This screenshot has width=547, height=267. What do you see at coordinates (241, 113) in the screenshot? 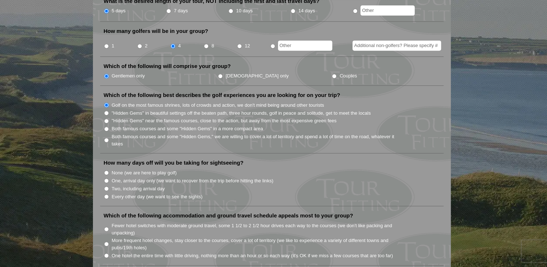
I see `label: "Hidden Gems" in beautiful settings off the beaten path, three hour rounds, golf in peace and sol...` at bounding box center [241, 113].